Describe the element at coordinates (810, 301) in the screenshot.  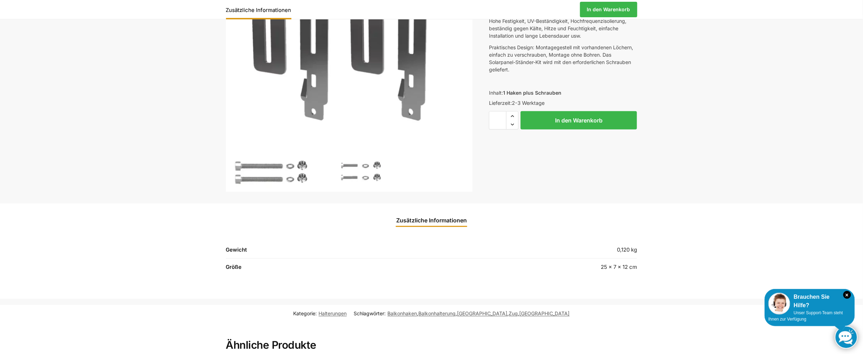
I see `div: Brauchen Sie Hilfe?` at that location.